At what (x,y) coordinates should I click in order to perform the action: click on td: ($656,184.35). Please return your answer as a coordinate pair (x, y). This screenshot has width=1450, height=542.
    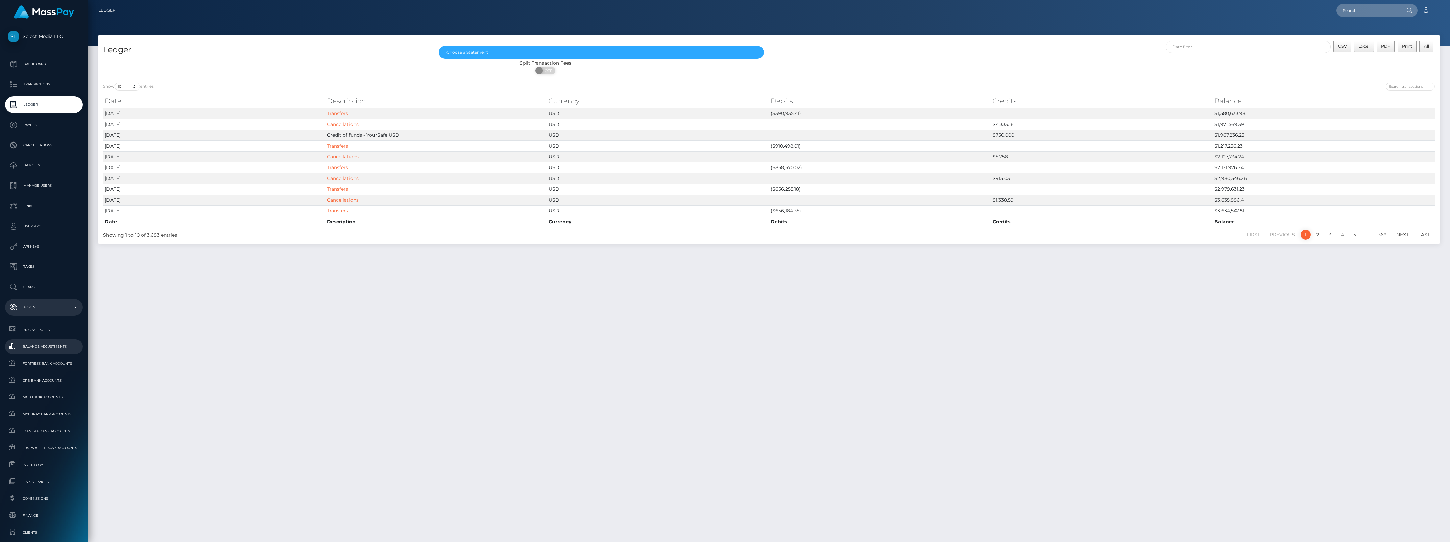
    Looking at the image, I should click on (880, 211).